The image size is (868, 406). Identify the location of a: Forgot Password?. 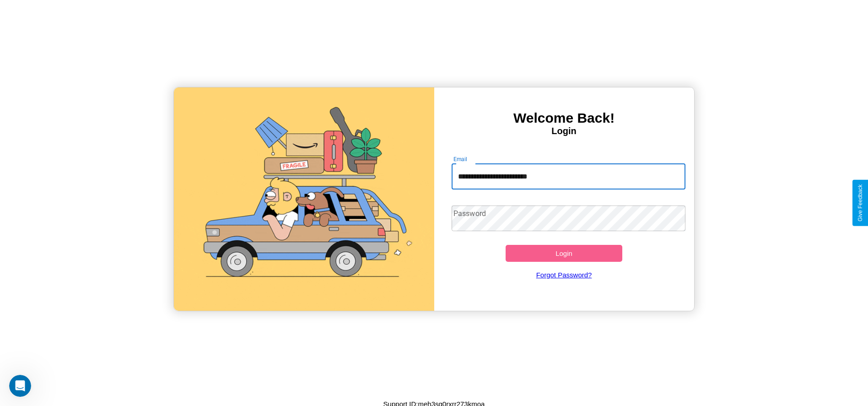
(564, 274).